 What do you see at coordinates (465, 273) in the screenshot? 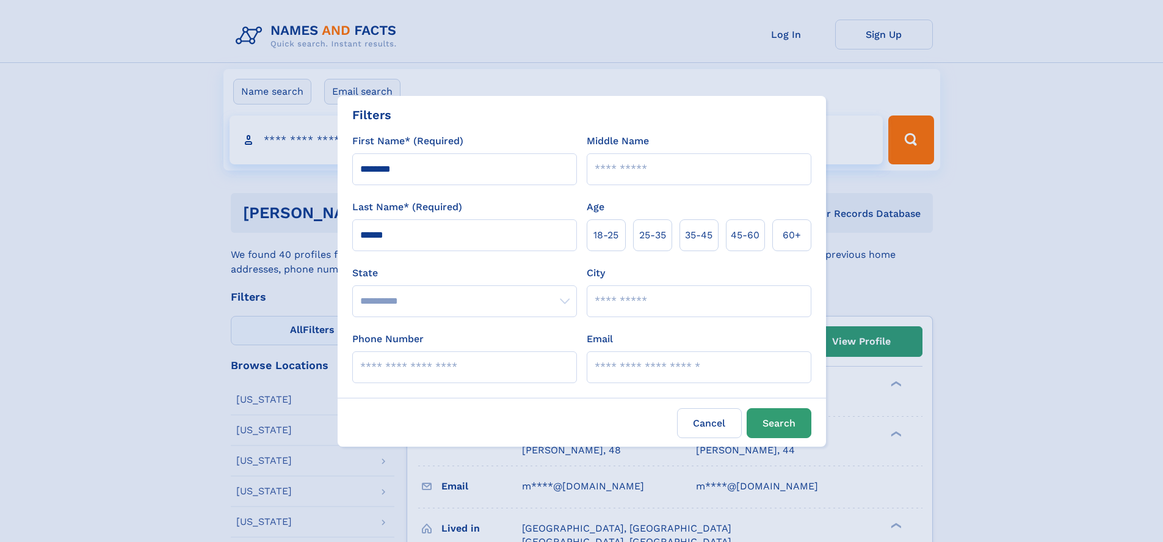
I see `label: State` at bounding box center [465, 273].